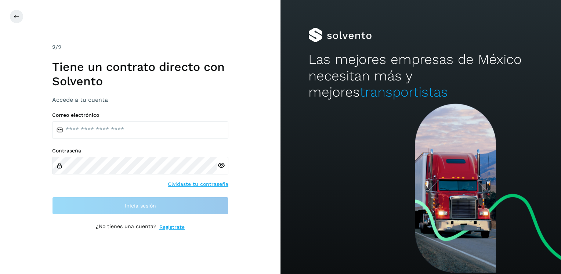 This screenshot has width=561, height=274. I want to click on h3: Accede a tu cuenta, so click(140, 100).